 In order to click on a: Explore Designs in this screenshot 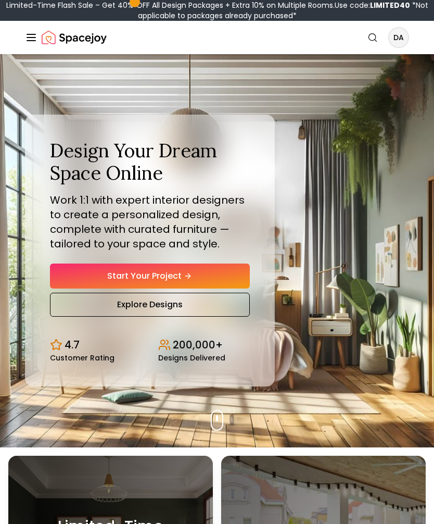, I will do `click(150, 305)`.